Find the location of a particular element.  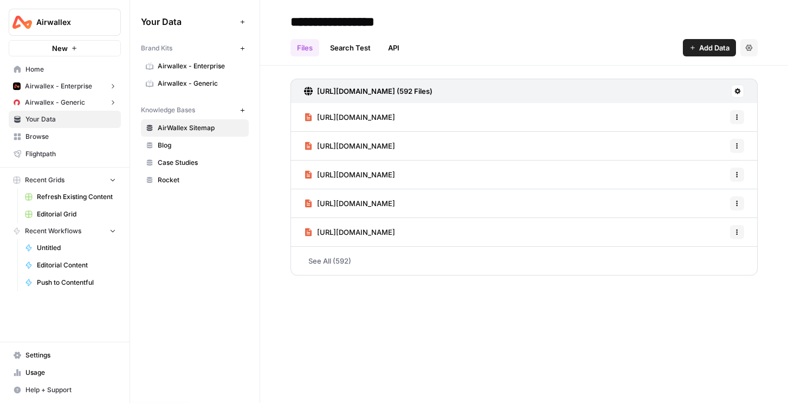

button: Airwallex - Generic is located at coordinates (64, 102).